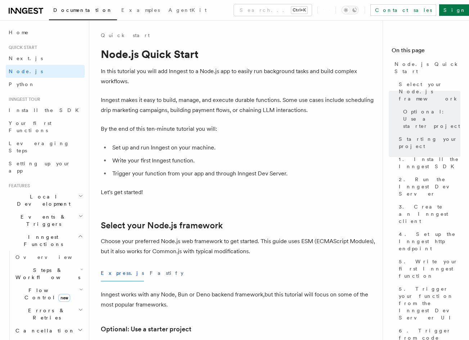  Describe the element at coordinates (432, 119) in the screenshot. I see `span: Optional: Use a starter project` at that location.